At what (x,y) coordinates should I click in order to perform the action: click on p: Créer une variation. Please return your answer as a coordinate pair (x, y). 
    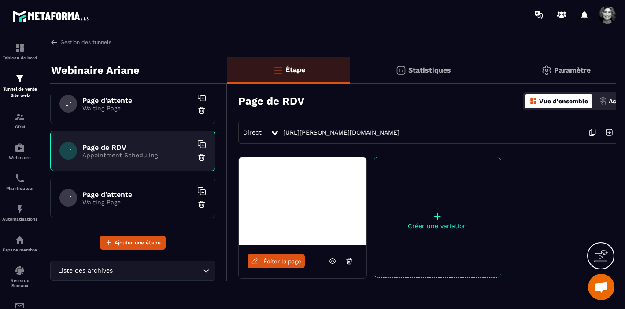
    Looking at the image, I should click on (437, 226).